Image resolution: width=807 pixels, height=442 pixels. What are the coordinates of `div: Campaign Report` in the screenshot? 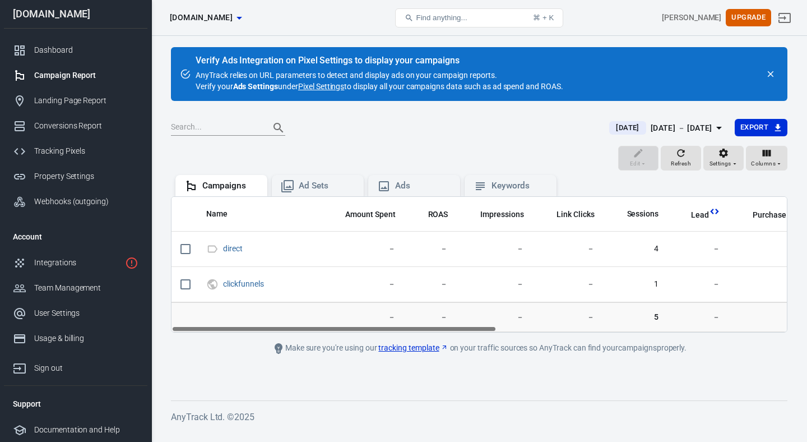 It's located at (86, 75).